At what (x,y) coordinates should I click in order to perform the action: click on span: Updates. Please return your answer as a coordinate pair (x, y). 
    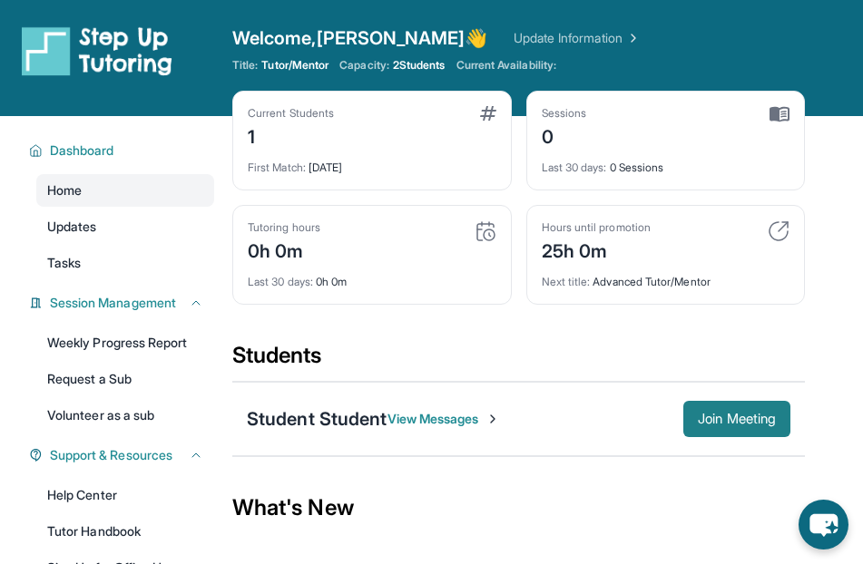
    Looking at the image, I should click on (72, 227).